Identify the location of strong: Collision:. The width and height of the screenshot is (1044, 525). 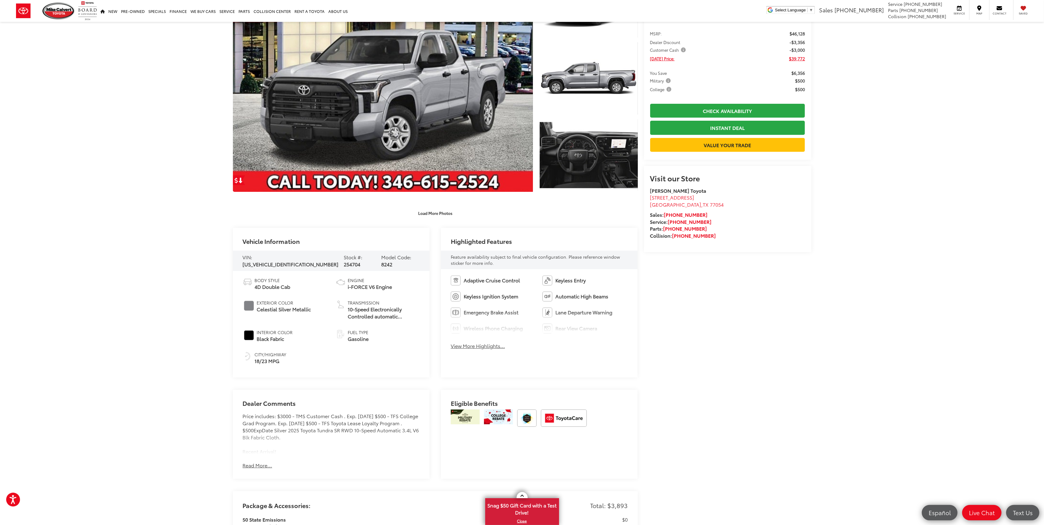
(683, 235).